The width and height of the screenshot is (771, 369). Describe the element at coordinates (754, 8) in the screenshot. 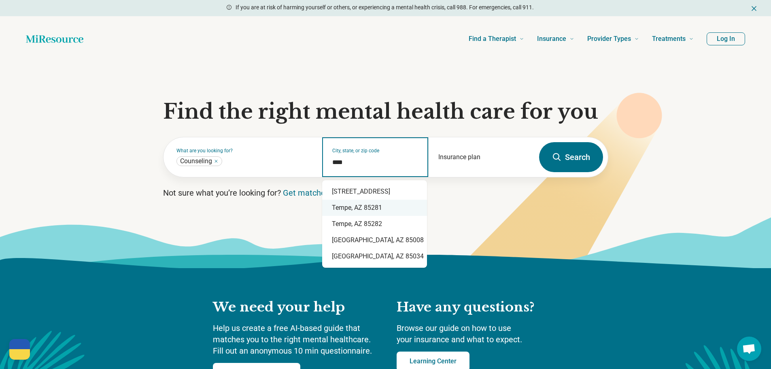

I see `button: Dismiss` at that location.